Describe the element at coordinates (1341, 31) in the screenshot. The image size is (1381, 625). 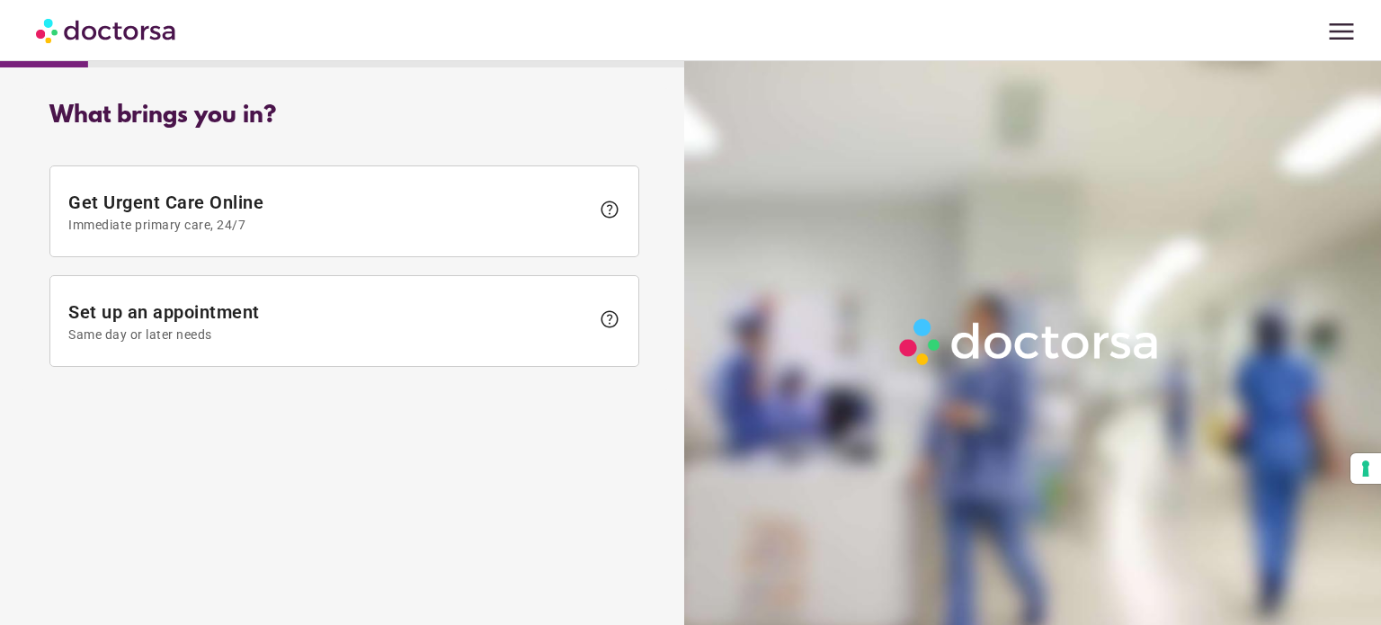
I see `span: menu` at that location.